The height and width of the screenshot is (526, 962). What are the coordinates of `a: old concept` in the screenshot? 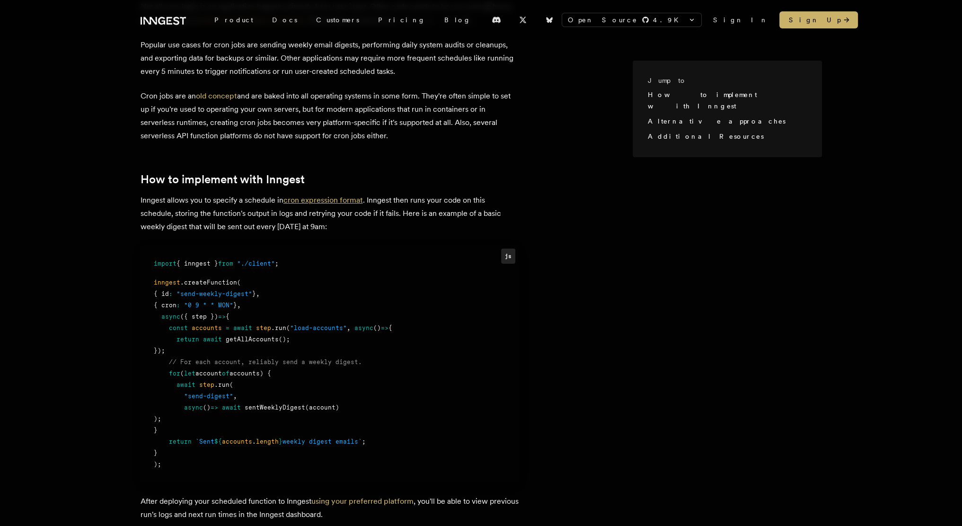 It's located at (216, 96).